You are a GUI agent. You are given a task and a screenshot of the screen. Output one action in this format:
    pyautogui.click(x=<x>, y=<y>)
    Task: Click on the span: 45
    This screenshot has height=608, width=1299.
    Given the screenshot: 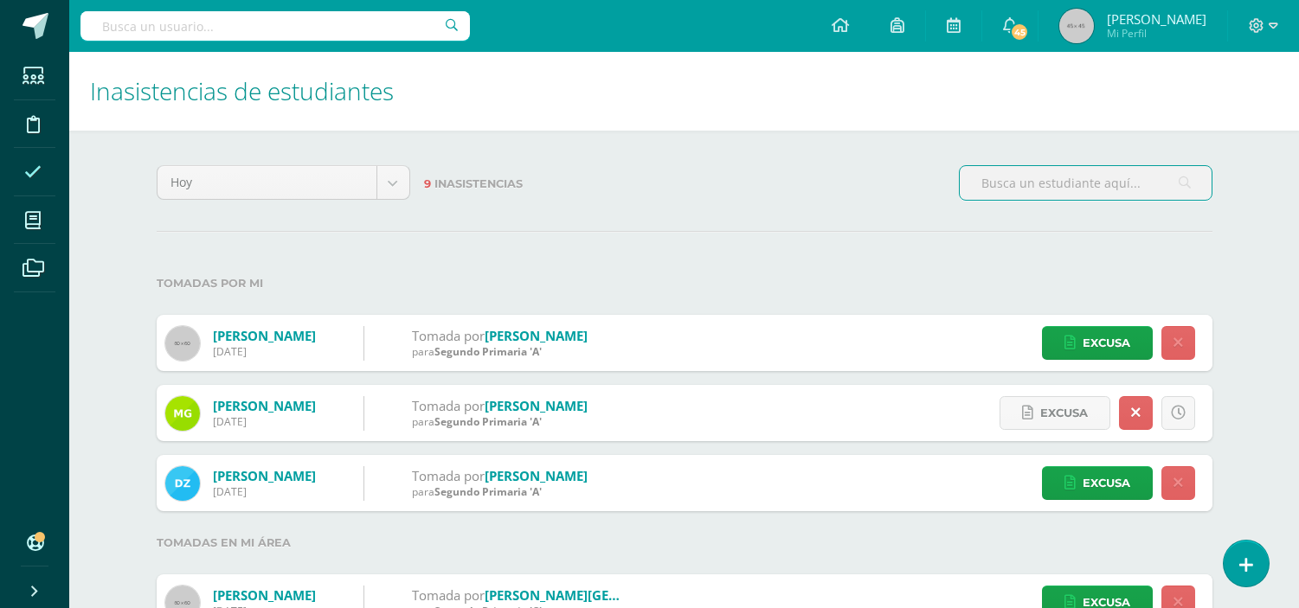 What is the action you would take?
    pyautogui.click(x=1019, y=32)
    